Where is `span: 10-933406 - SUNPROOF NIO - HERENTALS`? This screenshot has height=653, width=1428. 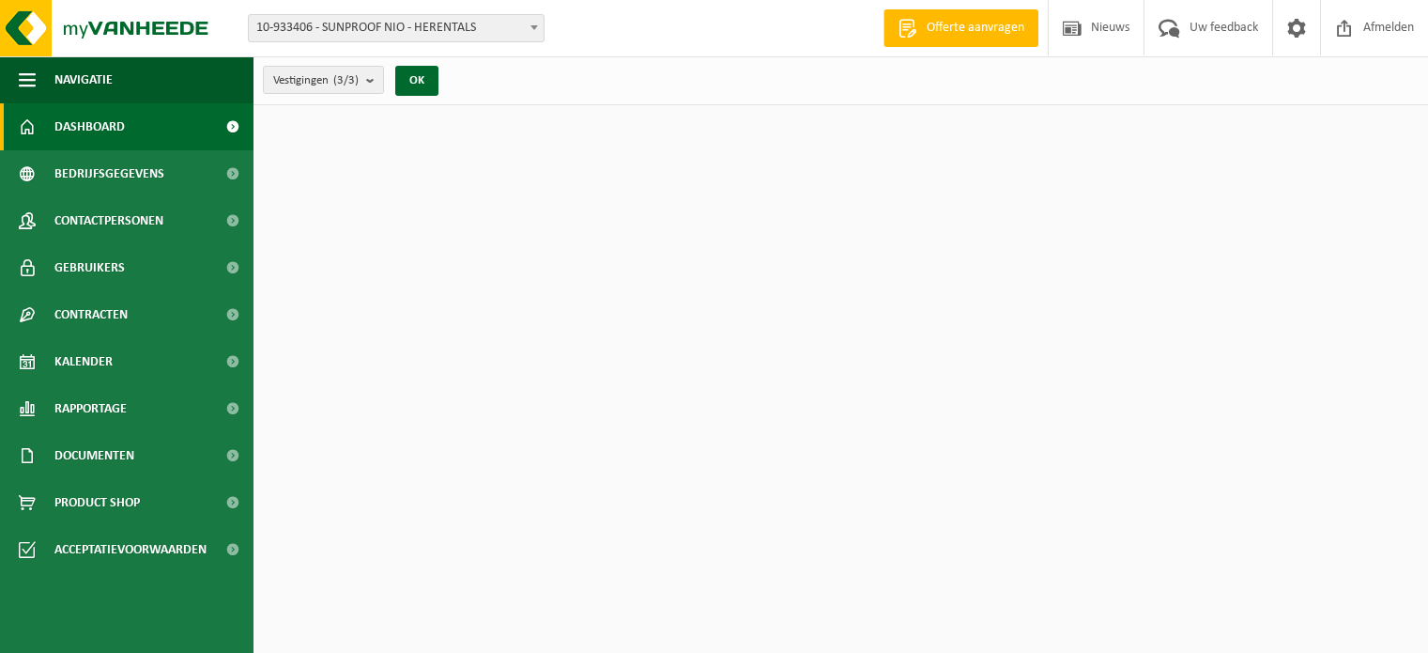 span: 10-933406 - SUNPROOF NIO - HERENTALS is located at coordinates (396, 28).